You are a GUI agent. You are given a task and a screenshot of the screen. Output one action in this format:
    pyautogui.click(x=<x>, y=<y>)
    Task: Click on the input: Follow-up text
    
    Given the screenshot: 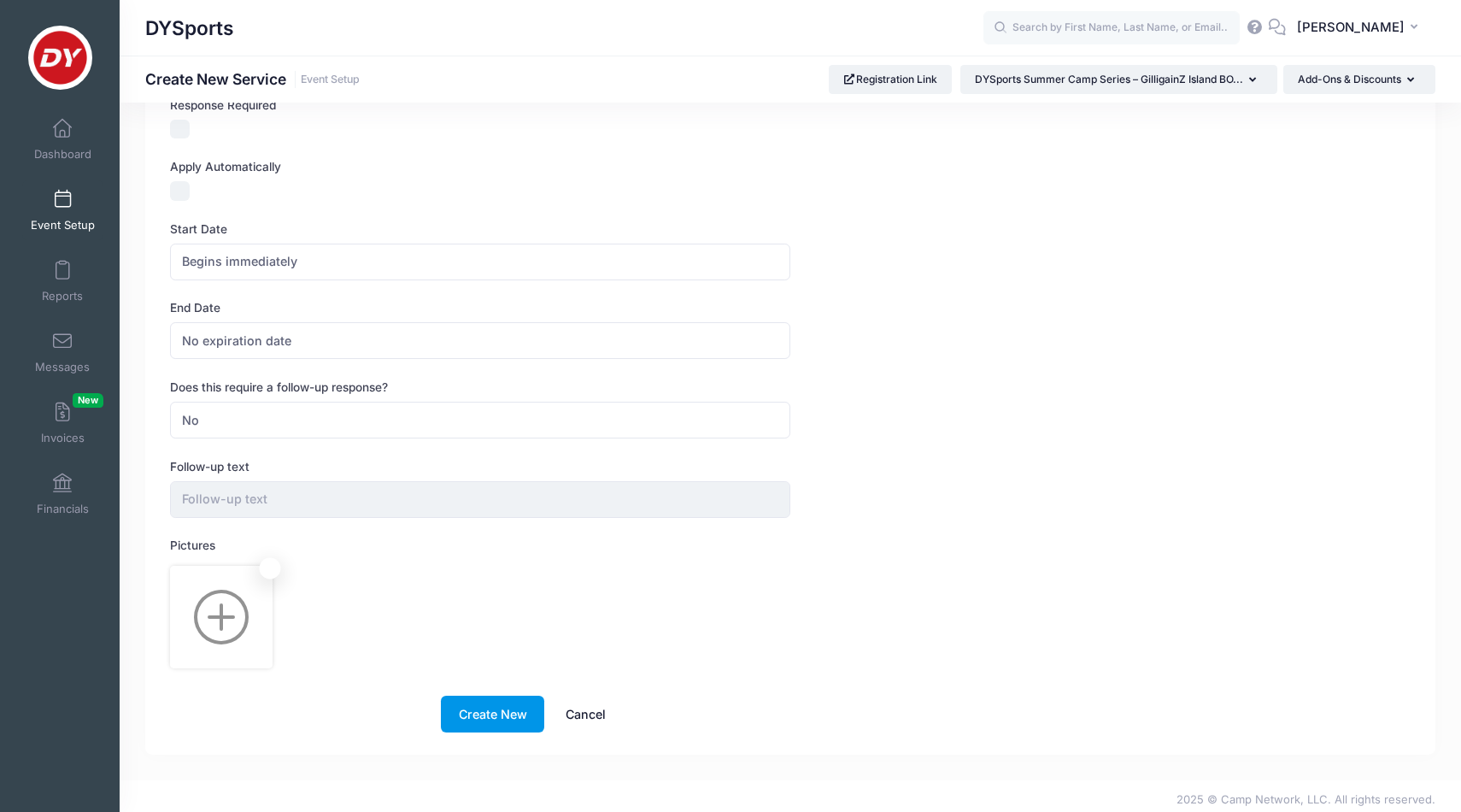 What is the action you would take?
    pyautogui.click(x=480, y=499)
    